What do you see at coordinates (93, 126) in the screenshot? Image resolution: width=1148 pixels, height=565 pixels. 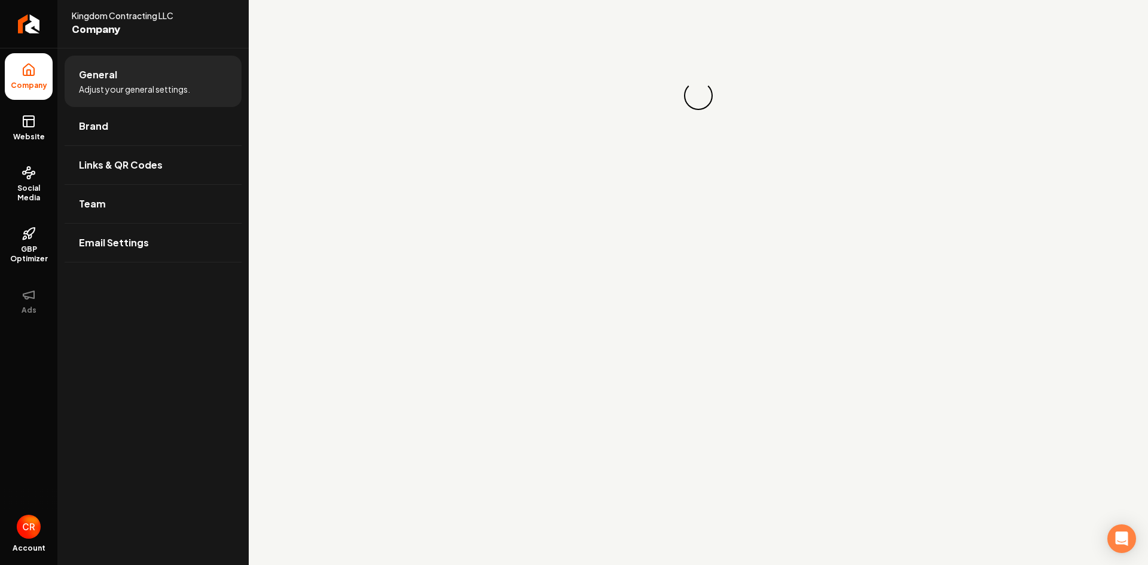 I see `span: Brand` at bounding box center [93, 126].